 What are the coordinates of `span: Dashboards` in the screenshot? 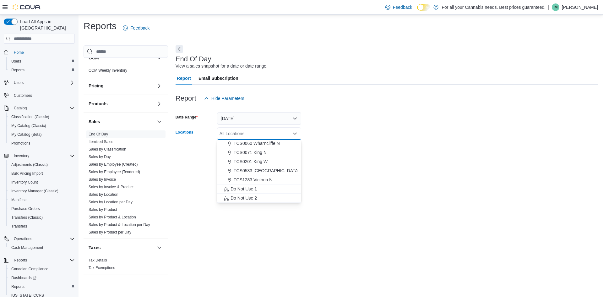 It's located at (42, 278).